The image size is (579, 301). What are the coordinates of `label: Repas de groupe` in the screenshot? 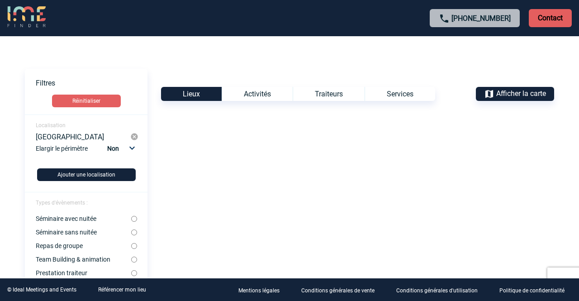 It's located at (83, 246).